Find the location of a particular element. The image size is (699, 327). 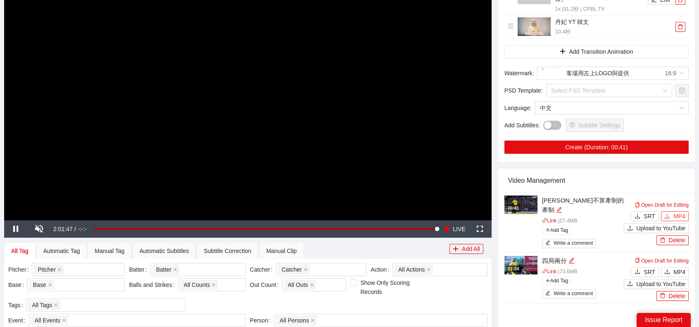

button: Pause is located at coordinates (16, 229).